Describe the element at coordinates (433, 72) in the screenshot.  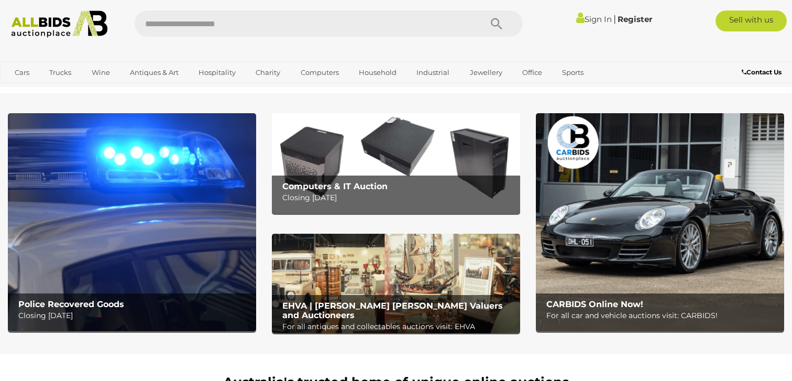
I see `a: Industrial` at that location.